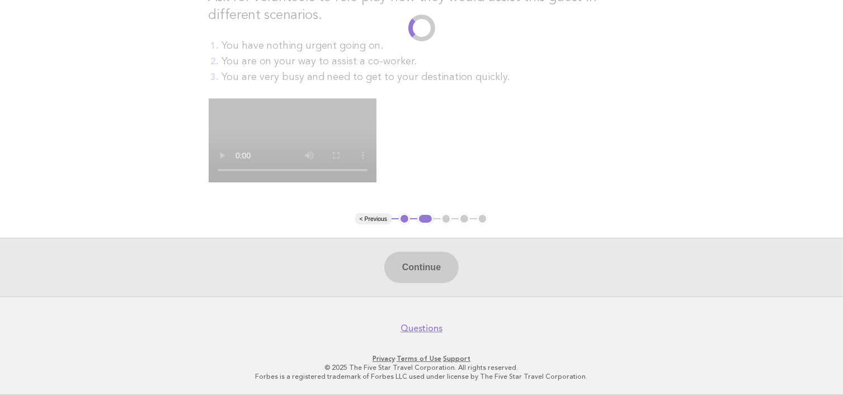 The height and width of the screenshot is (395, 843). I want to click on li: You have nothing urgent going on., so click(429, 46).